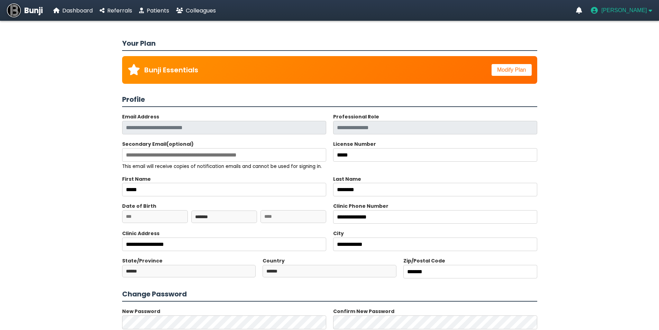 The image size is (659, 330). What do you see at coordinates (330, 44) in the screenshot?
I see `h3: Your Plan` at bounding box center [330, 44].